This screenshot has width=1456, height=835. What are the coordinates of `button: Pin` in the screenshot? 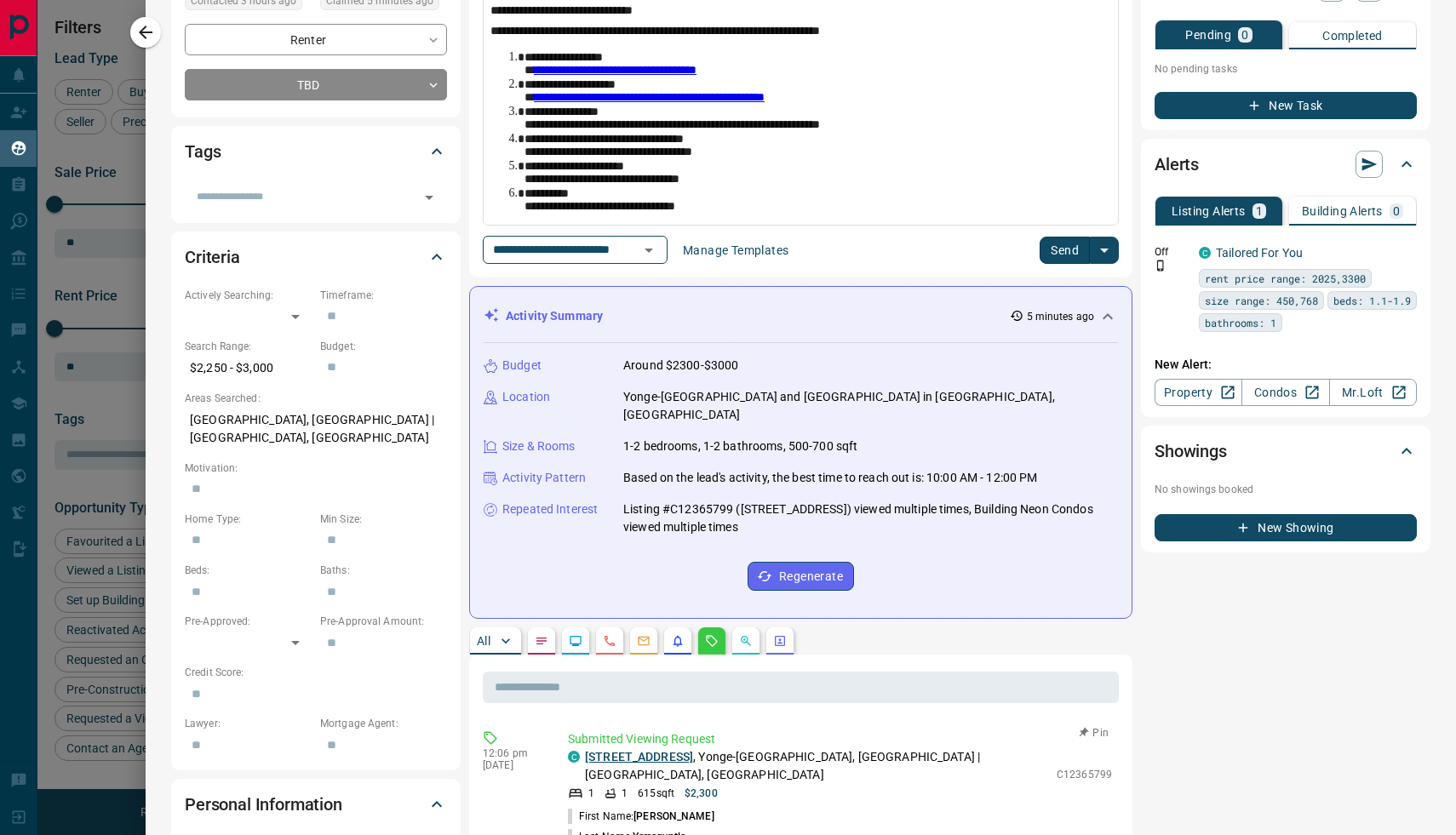 It's located at (1094, 732).